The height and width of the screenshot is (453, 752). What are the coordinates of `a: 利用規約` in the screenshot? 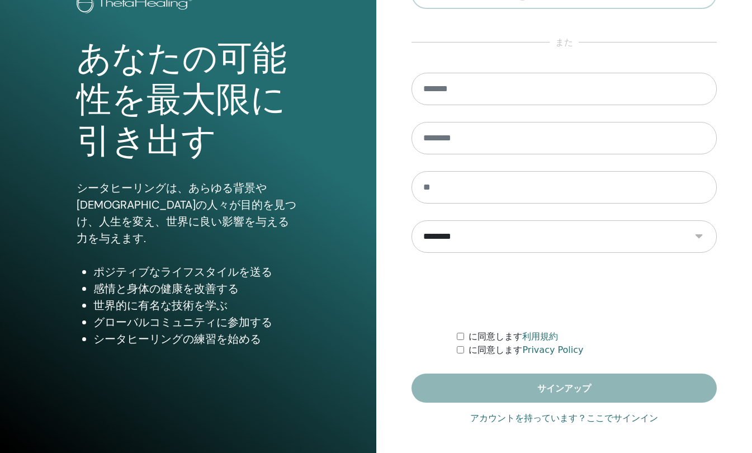 It's located at (540, 336).